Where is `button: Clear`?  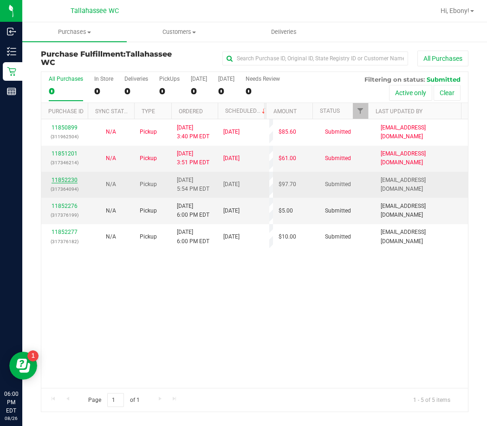 button: Clear is located at coordinates (447, 93).